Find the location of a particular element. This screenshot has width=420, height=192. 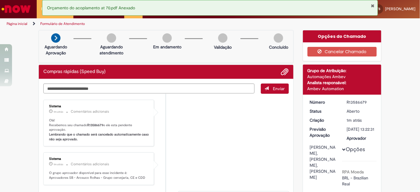

span: Enviar is located at coordinates (279, 89).